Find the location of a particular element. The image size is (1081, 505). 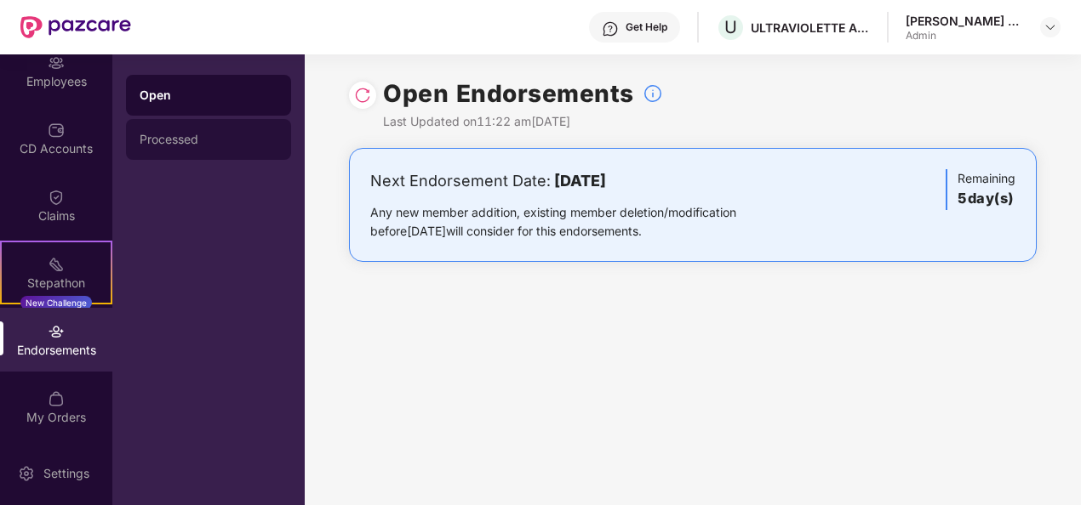

div: Open is located at coordinates (208, 95).